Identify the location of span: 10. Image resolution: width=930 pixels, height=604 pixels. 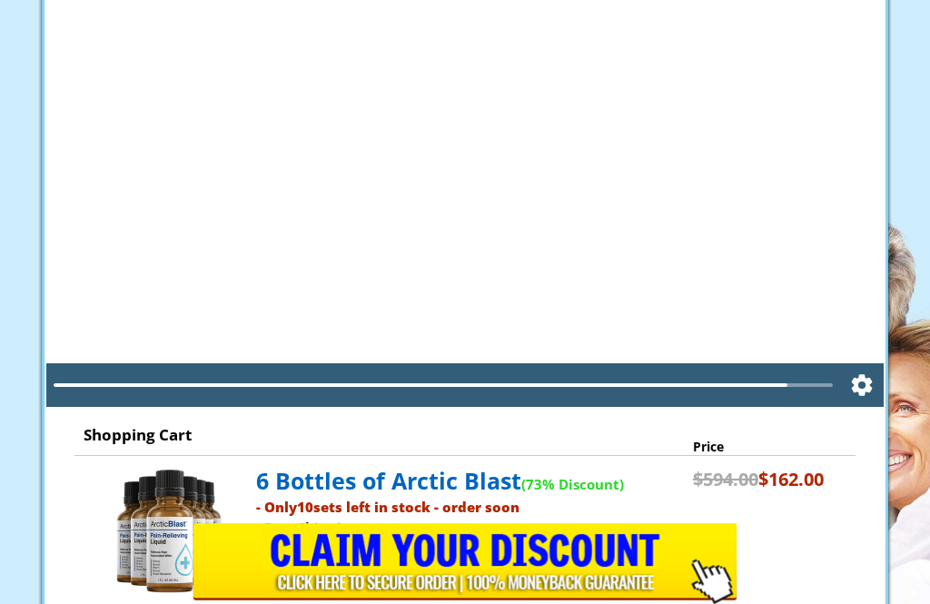
(305, 507).